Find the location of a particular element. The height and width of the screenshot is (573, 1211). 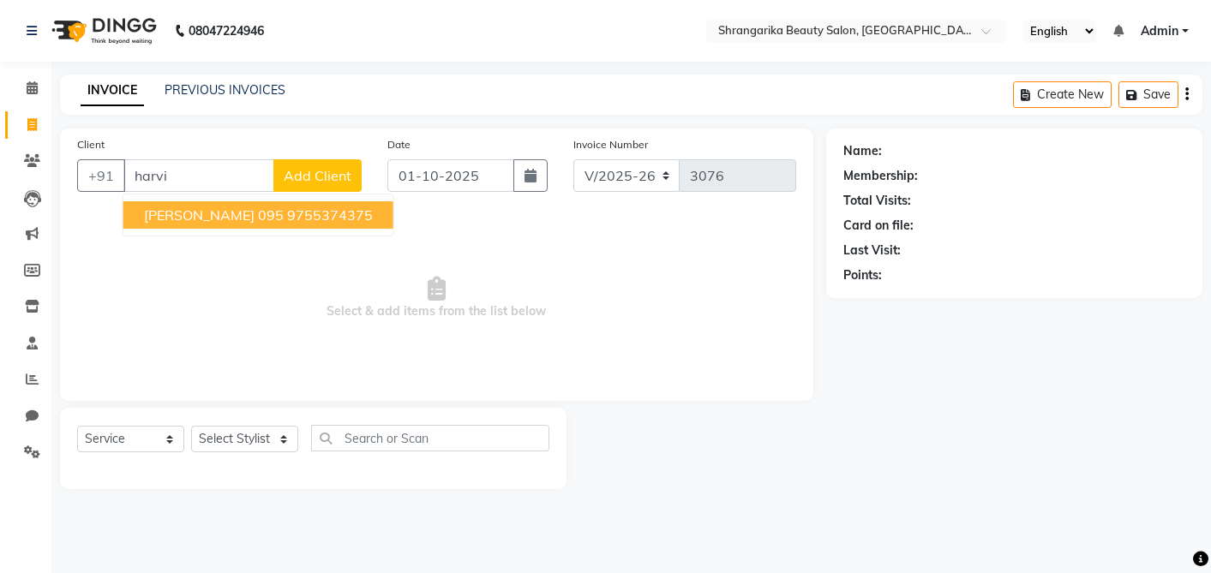

a: PREVIOUS INVOICES is located at coordinates (224, 90).